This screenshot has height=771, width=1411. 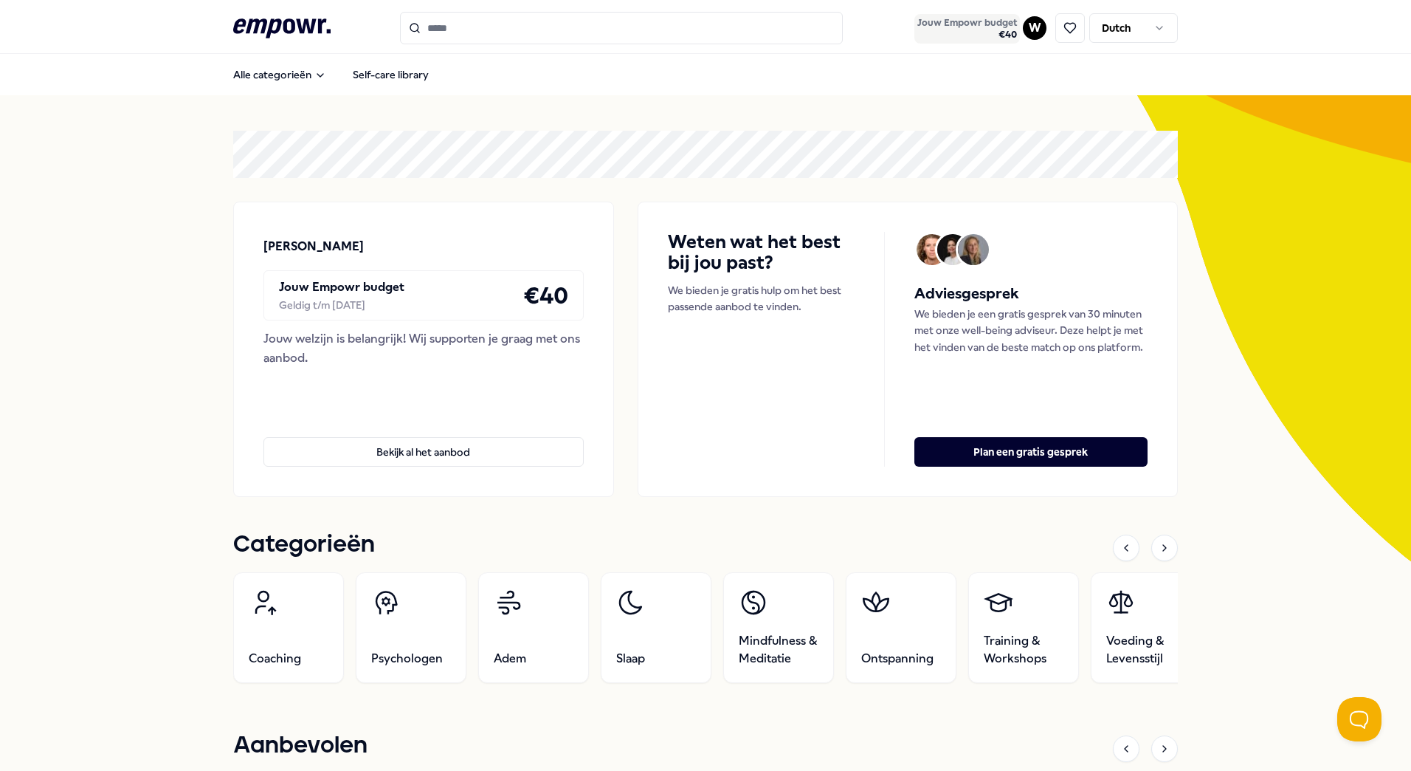 What do you see at coordinates (967, 29) in the screenshot?
I see `button: Jouw Empowr budget€40` at bounding box center [967, 29].